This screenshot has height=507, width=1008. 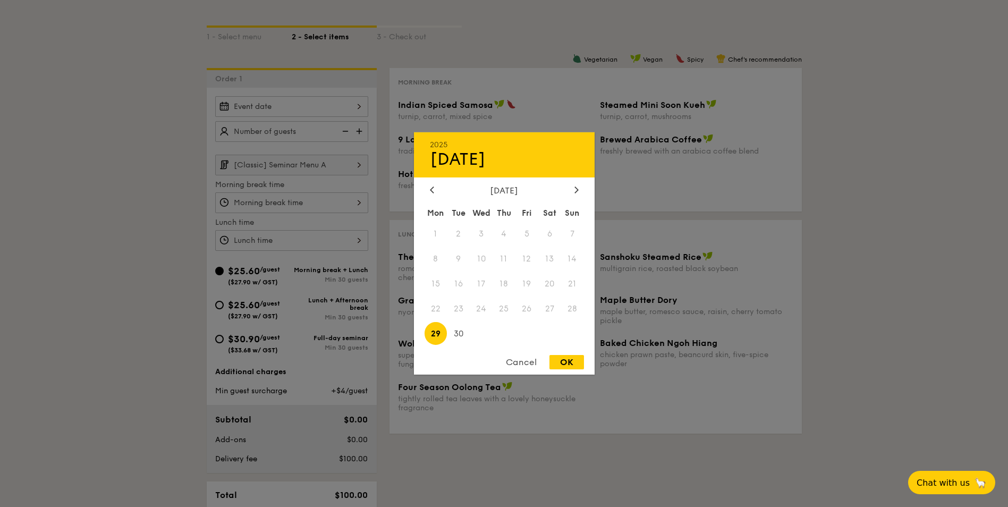 I want to click on span: 30, so click(x=458, y=333).